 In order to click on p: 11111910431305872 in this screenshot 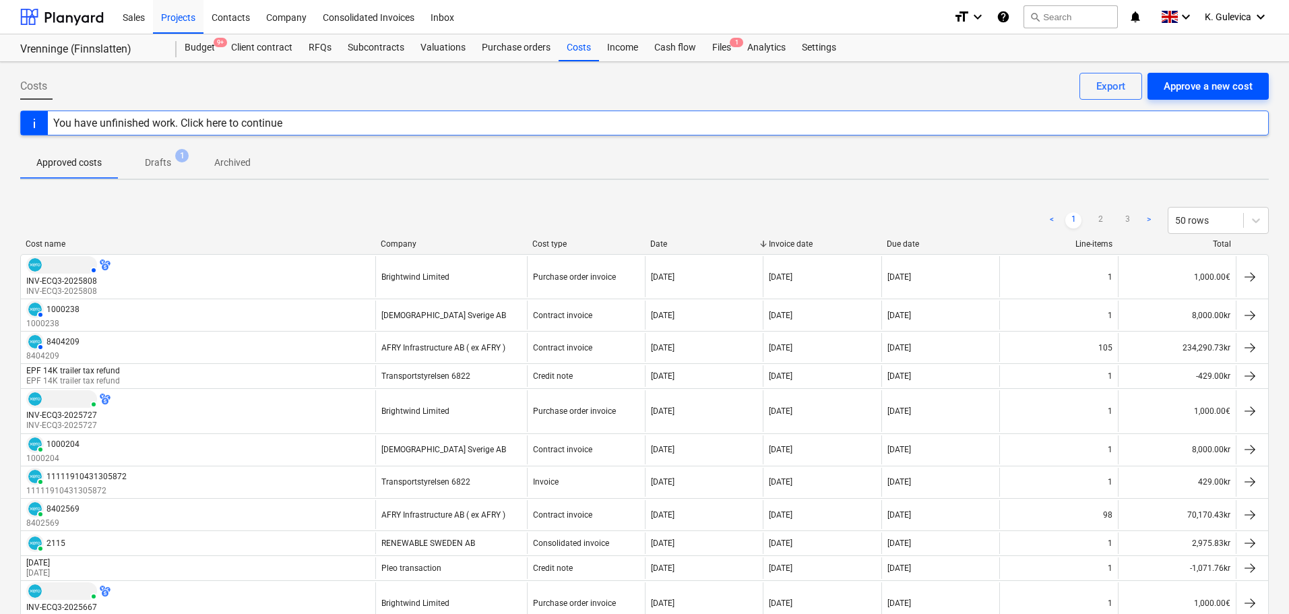, I will do `click(76, 491)`.